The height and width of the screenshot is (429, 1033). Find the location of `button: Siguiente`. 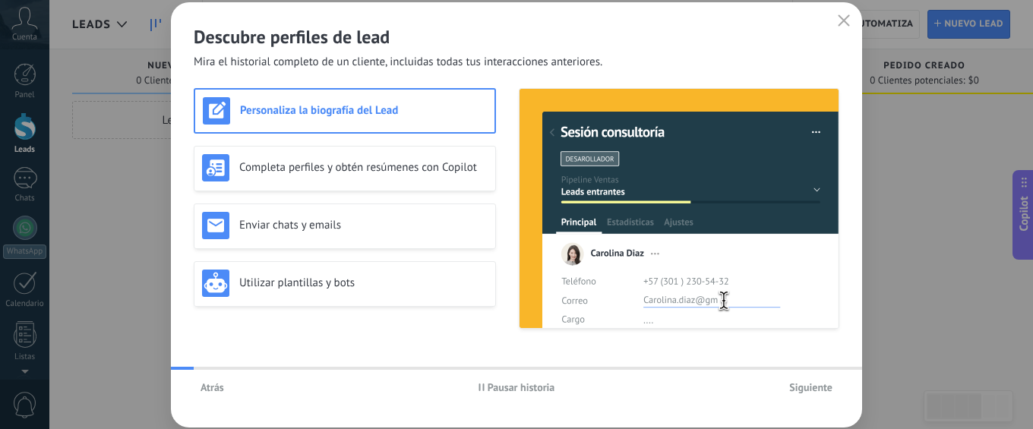

button: Siguiente is located at coordinates (811, 387).